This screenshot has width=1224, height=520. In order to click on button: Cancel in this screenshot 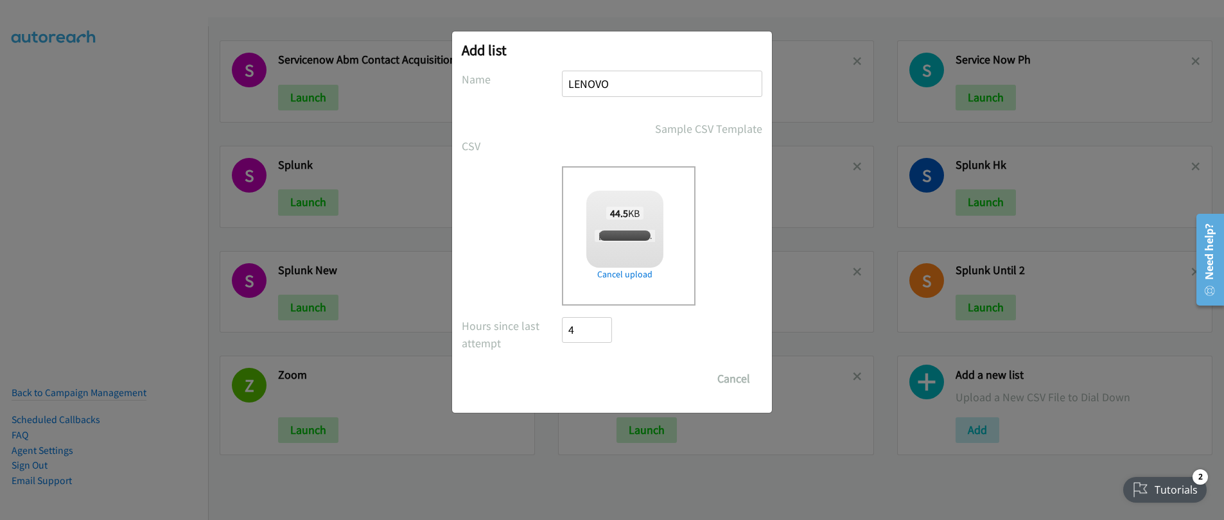, I will do `click(733, 379)`.